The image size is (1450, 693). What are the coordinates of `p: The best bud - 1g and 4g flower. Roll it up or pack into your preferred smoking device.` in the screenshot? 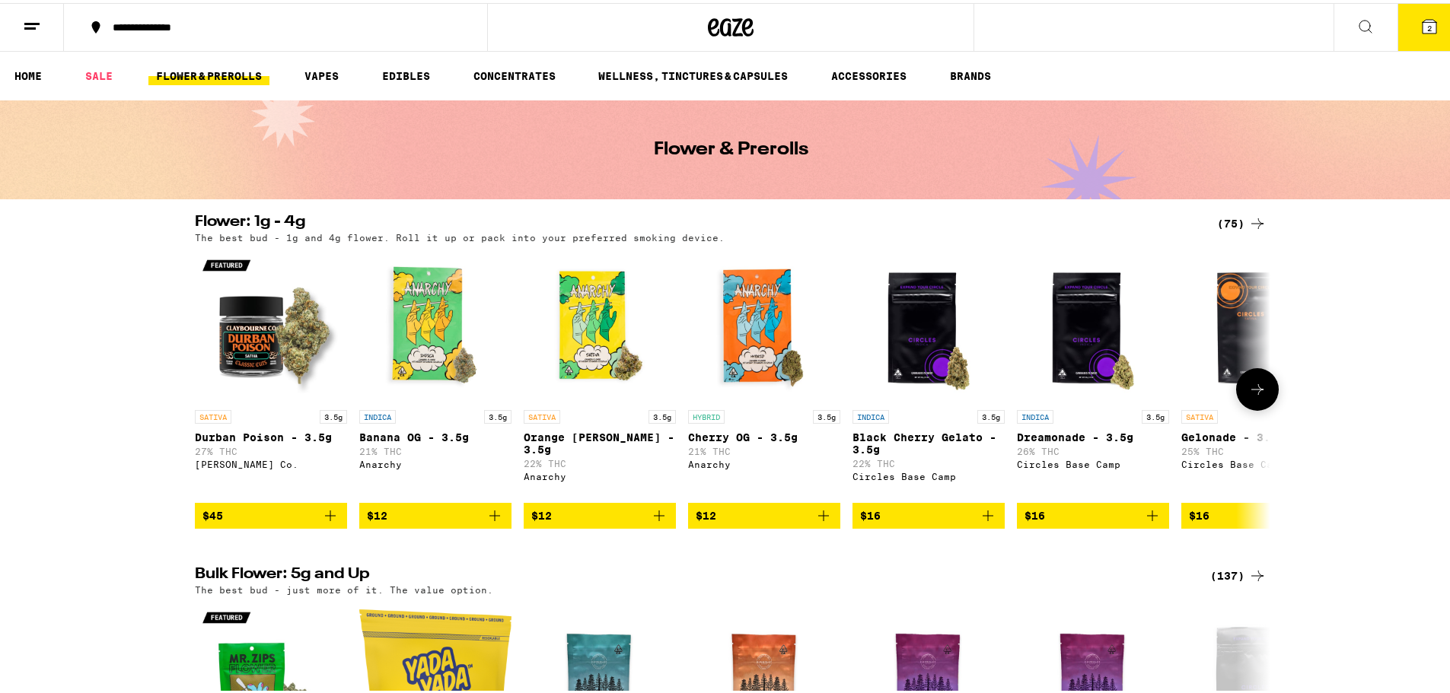 It's located at (460, 234).